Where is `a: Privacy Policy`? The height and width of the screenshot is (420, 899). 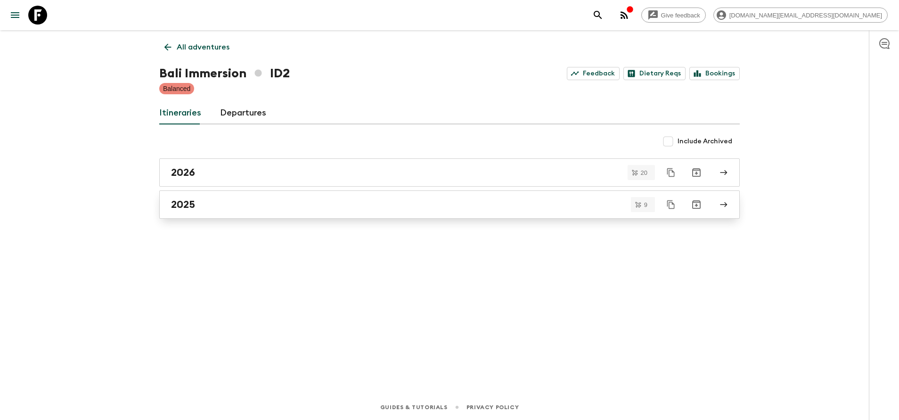
a: Privacy Policy is located at coordinates (492, 407).